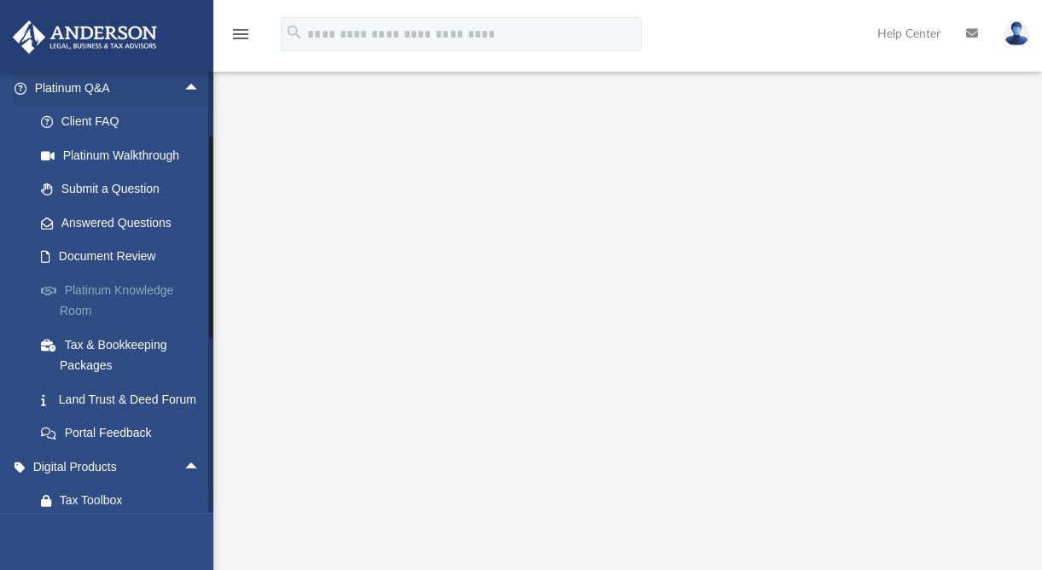 Image resolution: width=1042 pixels, height=570 pixels. I want to click on a: Tax Toolbox, so click(125, 501).